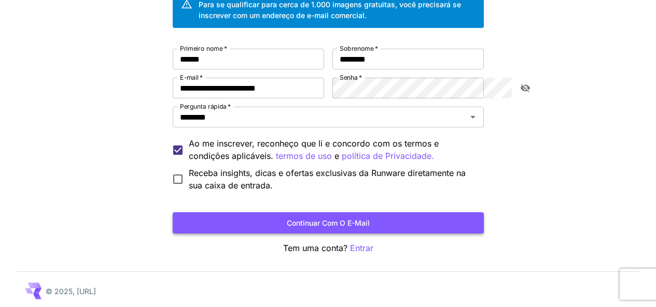 This screenshot has height=307, width=656. I want to click on font: Ao me inscrever, reconheço que li e concordo com os termos e condições aplicáveis., so click(314, 150).